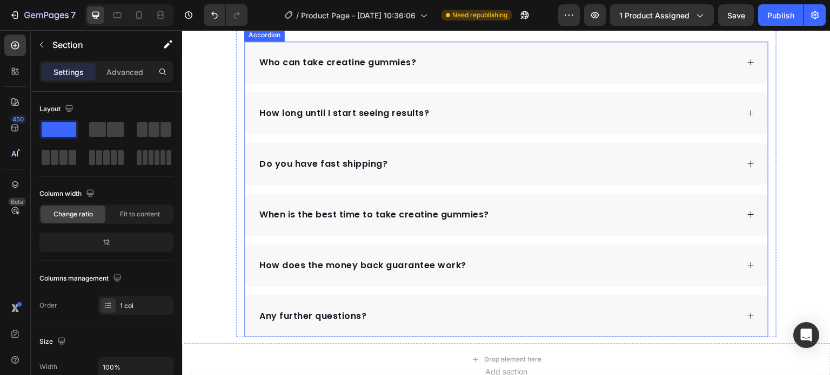 The height and width of the screenshot is (375, 830). I want to click on div: 1 col, so click(145, 306).